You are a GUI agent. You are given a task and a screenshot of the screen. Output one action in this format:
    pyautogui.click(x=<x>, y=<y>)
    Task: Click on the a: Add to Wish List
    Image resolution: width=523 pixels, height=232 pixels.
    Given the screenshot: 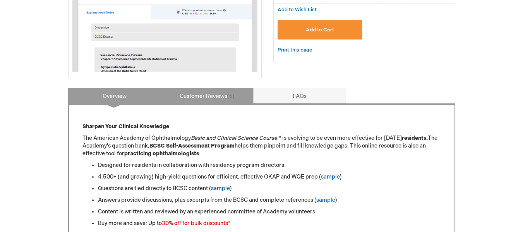 What is the action you would take?
    pyautogui.click(x=297, y=9)
    